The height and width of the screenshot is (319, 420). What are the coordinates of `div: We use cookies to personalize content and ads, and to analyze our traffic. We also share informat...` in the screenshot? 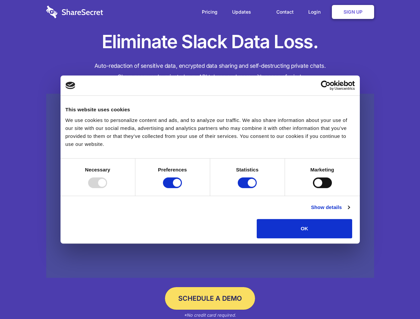 It's located at (210, 132).